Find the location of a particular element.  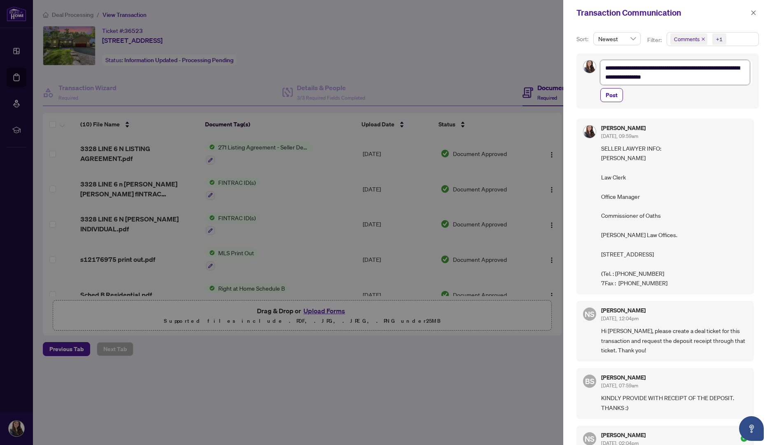

p: Sort: is located at coordinates (583, 39).